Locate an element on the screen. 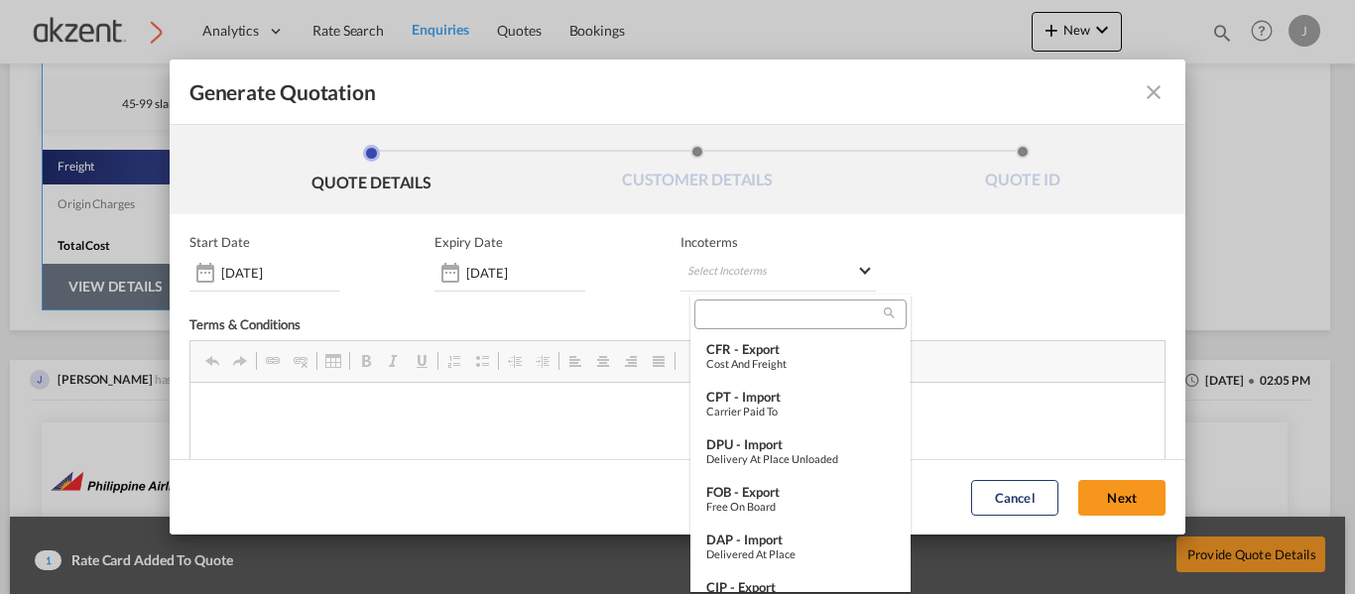 The height and width of the screenshot is (594, 1355). div: DPU - import is located at coordinates (800, 444).